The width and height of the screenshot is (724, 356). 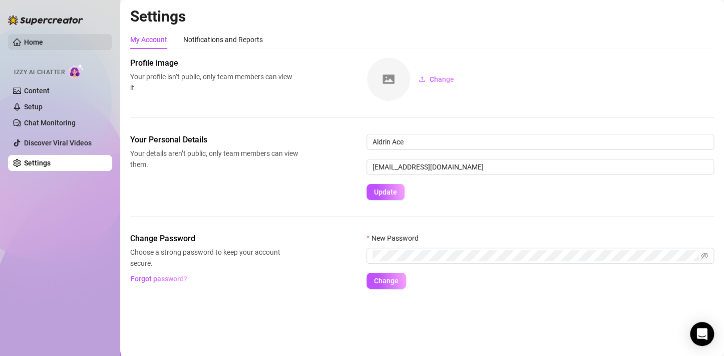 What do you see at coordinates (386, 192) in the screenshot?
I see `span: Update` at bounding box center [386, 192].